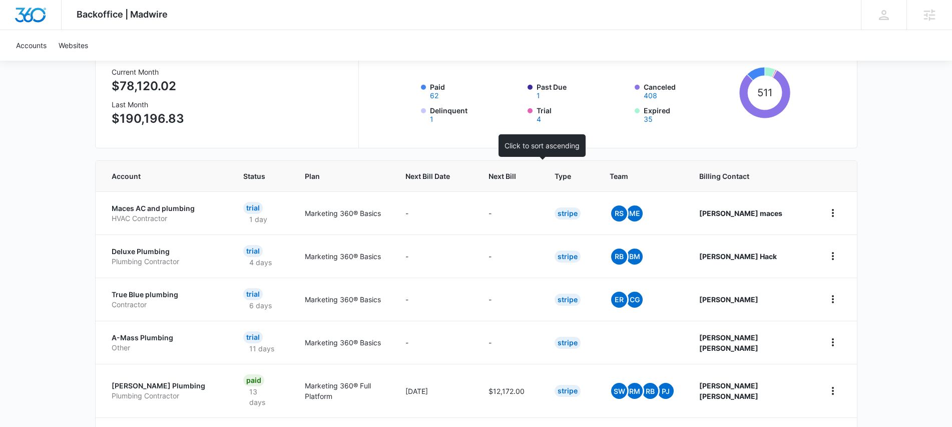  I want to click on span: Status, so click(255, 176).